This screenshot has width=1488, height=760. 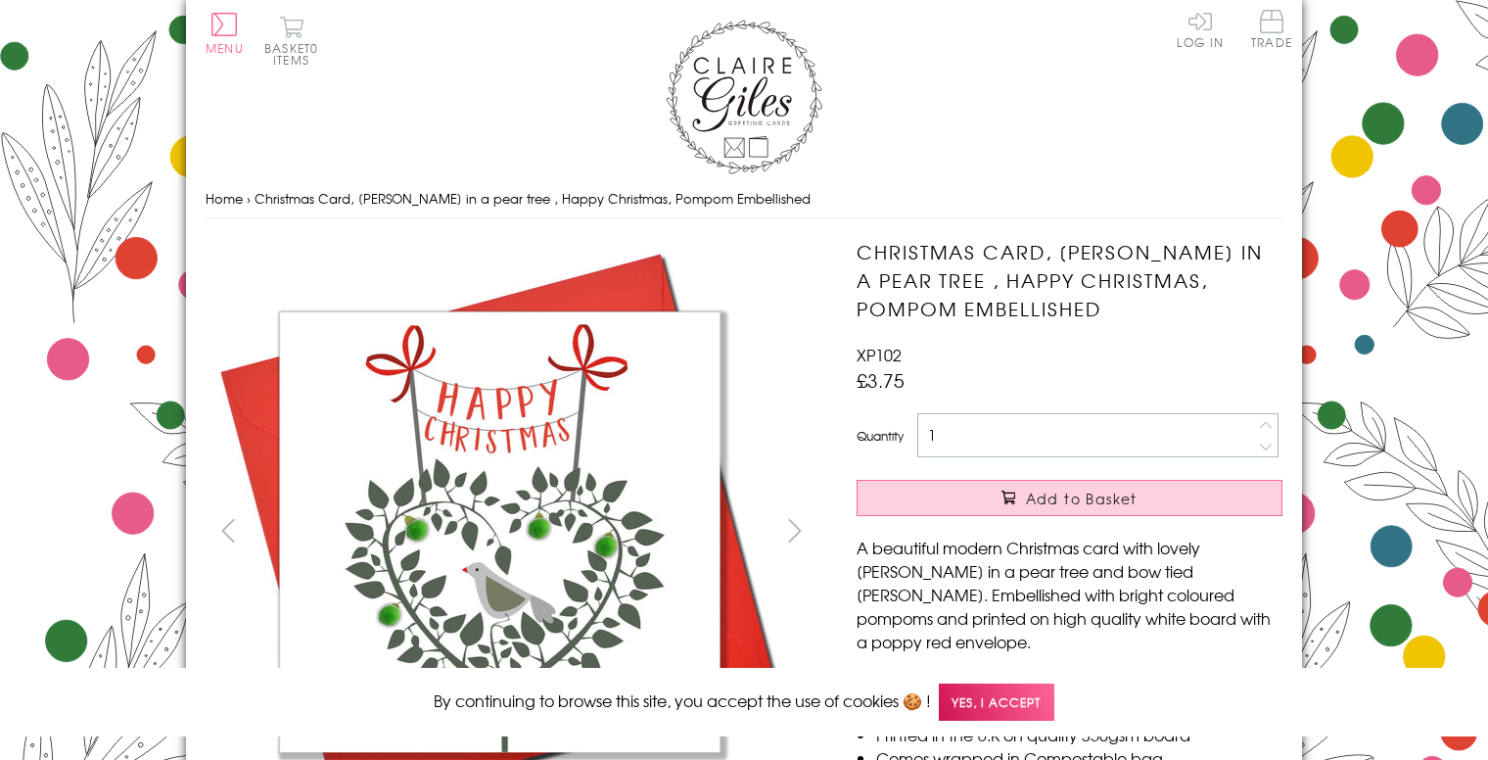 I want to click on span: Yes, I accept, so click(x=996, y=702).